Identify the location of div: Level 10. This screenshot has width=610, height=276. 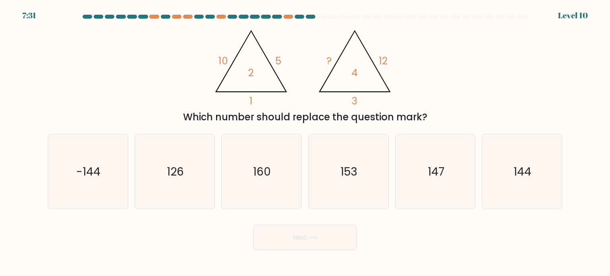
(572, 15).